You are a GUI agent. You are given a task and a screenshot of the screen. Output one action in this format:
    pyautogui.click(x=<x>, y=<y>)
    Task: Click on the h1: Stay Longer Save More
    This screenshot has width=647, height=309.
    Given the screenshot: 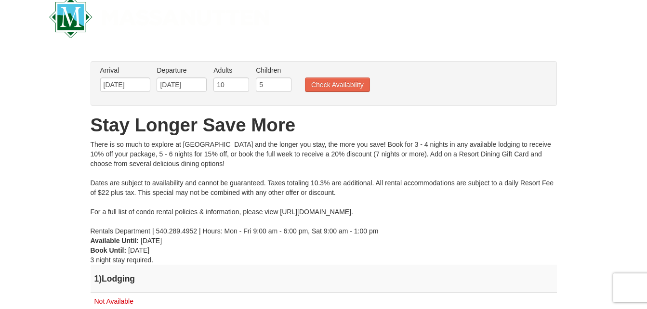 What is the action you would take?
    pyautogui.click(x=324, y=125)
    